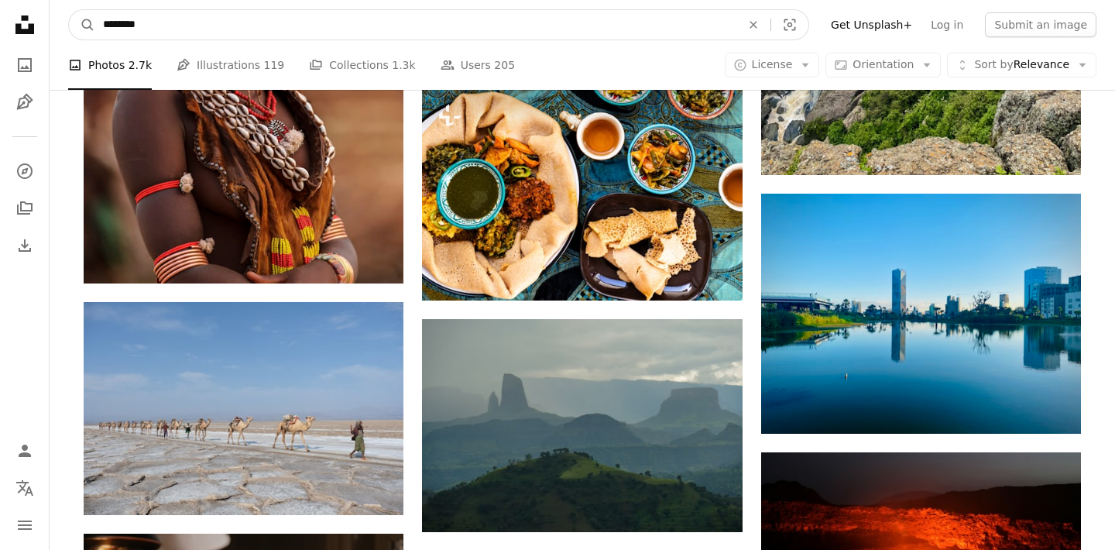 Image resolution: width=1115 pixels, height=550 pixels. Describe the element at coordinates (438, 25) in the screenshot. I see `form: Find visuals sitewide` at that location.